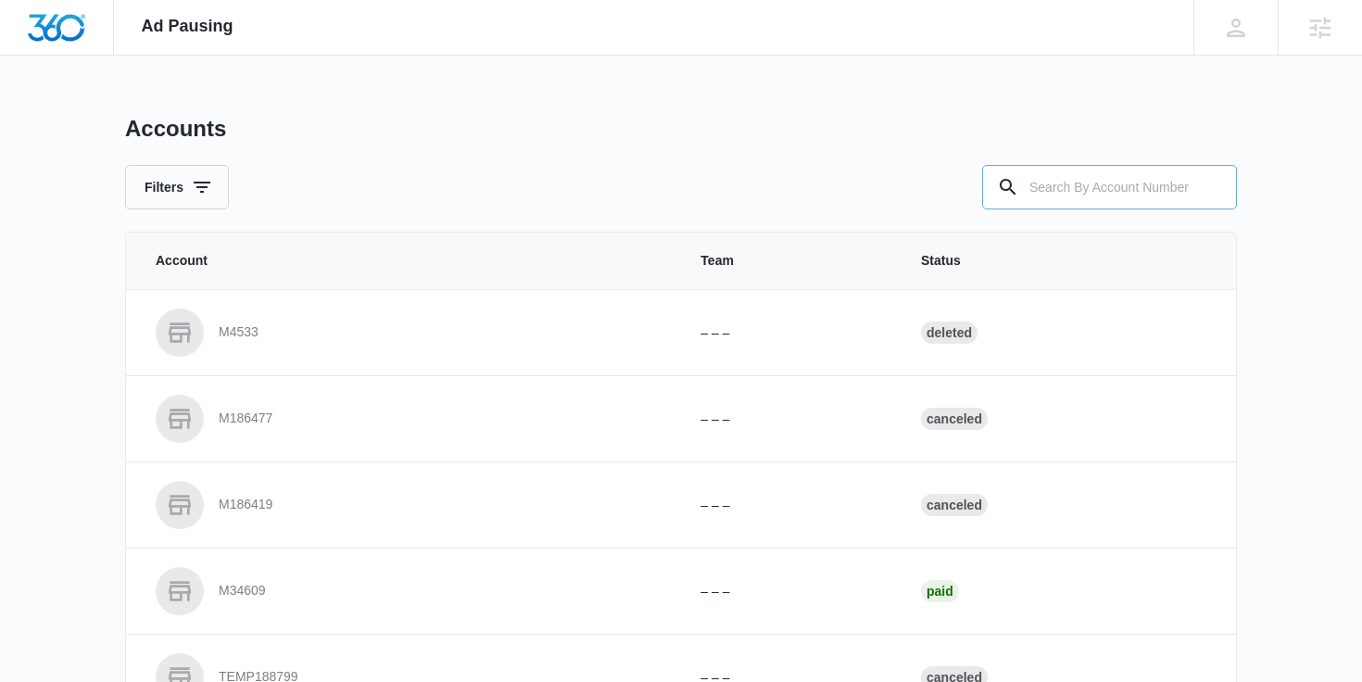 This screenshot has width=1362, height=682. I want to click on p: M34609, so click(242, 591).